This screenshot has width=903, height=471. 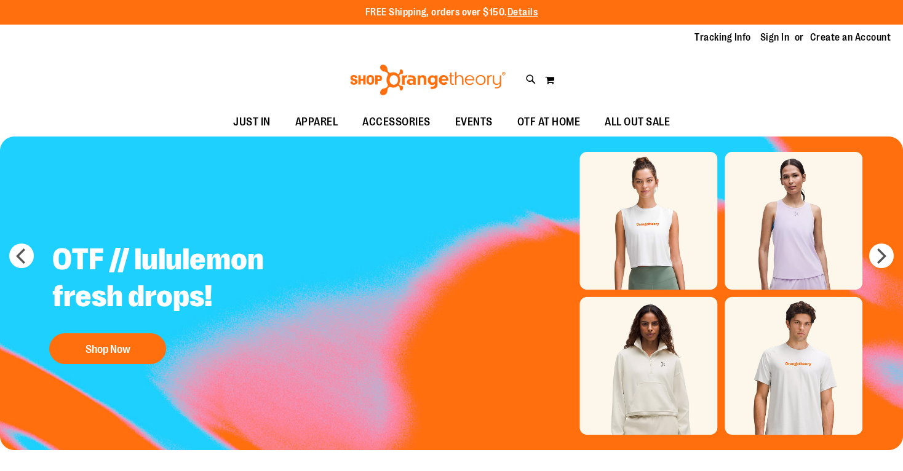 What do you see at coordinates (523, 12) in the screenshot?
I see `a: Details` at bounding box center [523, 12].